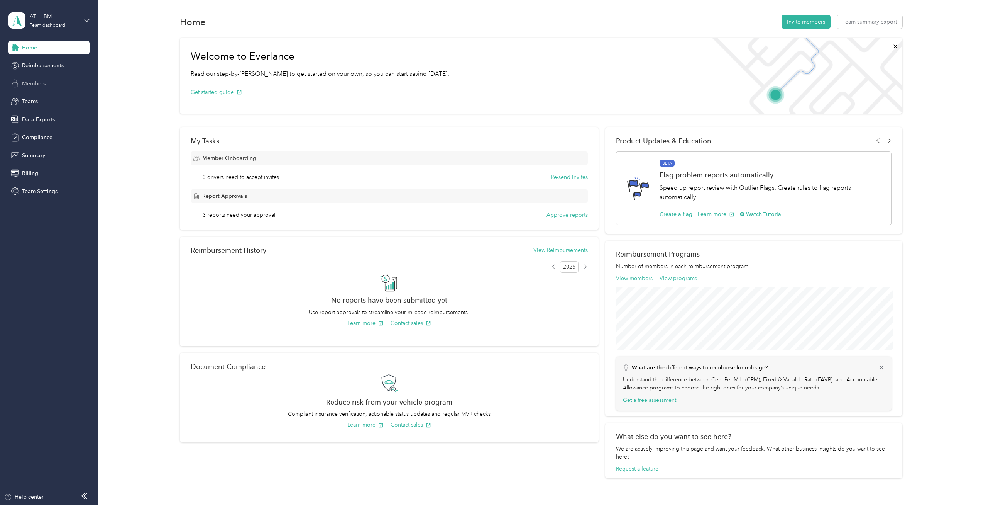  I want to click on h2: Reimbursement Programs, so click(754, 254).